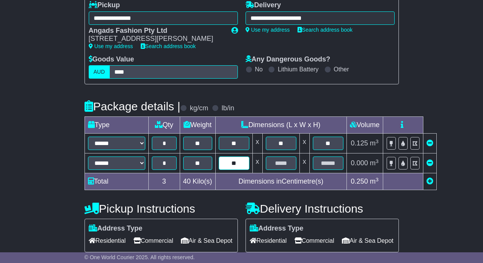  I want to click on td: Volume, so click(364, 125).